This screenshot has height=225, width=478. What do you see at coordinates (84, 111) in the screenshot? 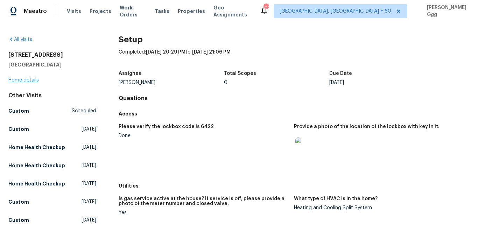
I see `span: Scheduled` at bounding box center [84, 111].